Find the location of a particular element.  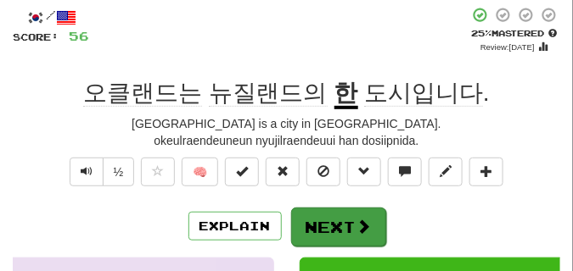

span: 오클랜드는 is located at coordinates (143, 93).